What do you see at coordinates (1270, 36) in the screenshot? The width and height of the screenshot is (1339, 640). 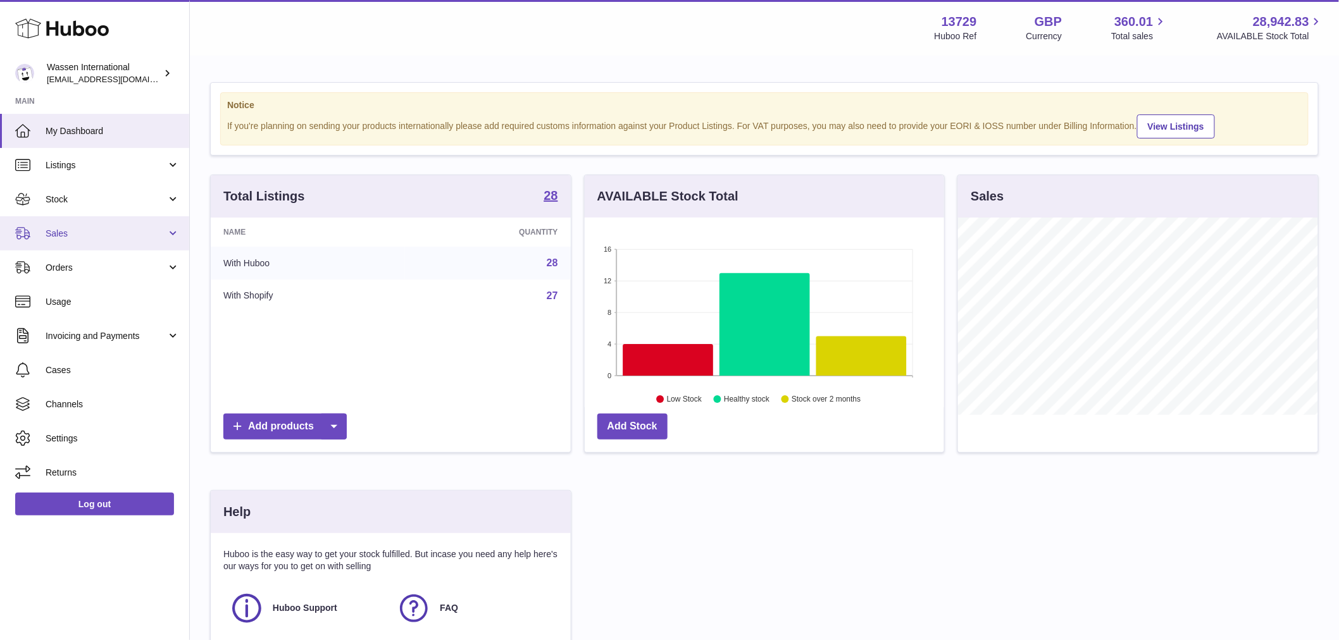 I see `span: AVAILABLE Stock Total` at bounding box center [1270, 36].